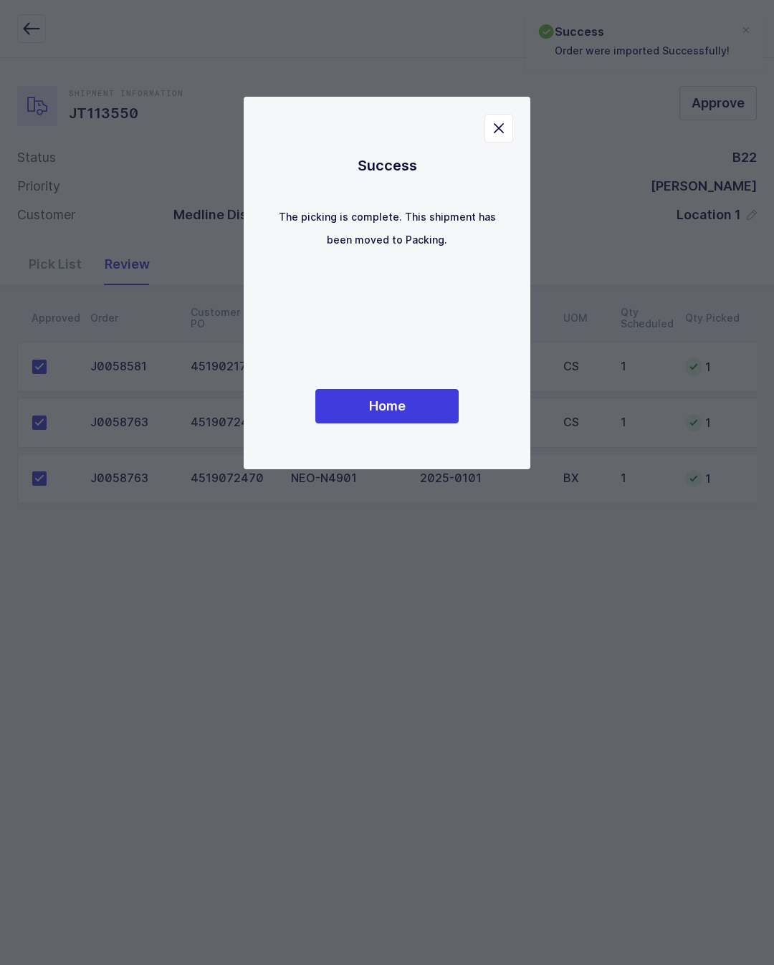 The width and height of the screenshot is (774, 965). What do you see at coordinates (499, 128) in the screenshot?
I see `button: Close` at bounding box center [499, 128].